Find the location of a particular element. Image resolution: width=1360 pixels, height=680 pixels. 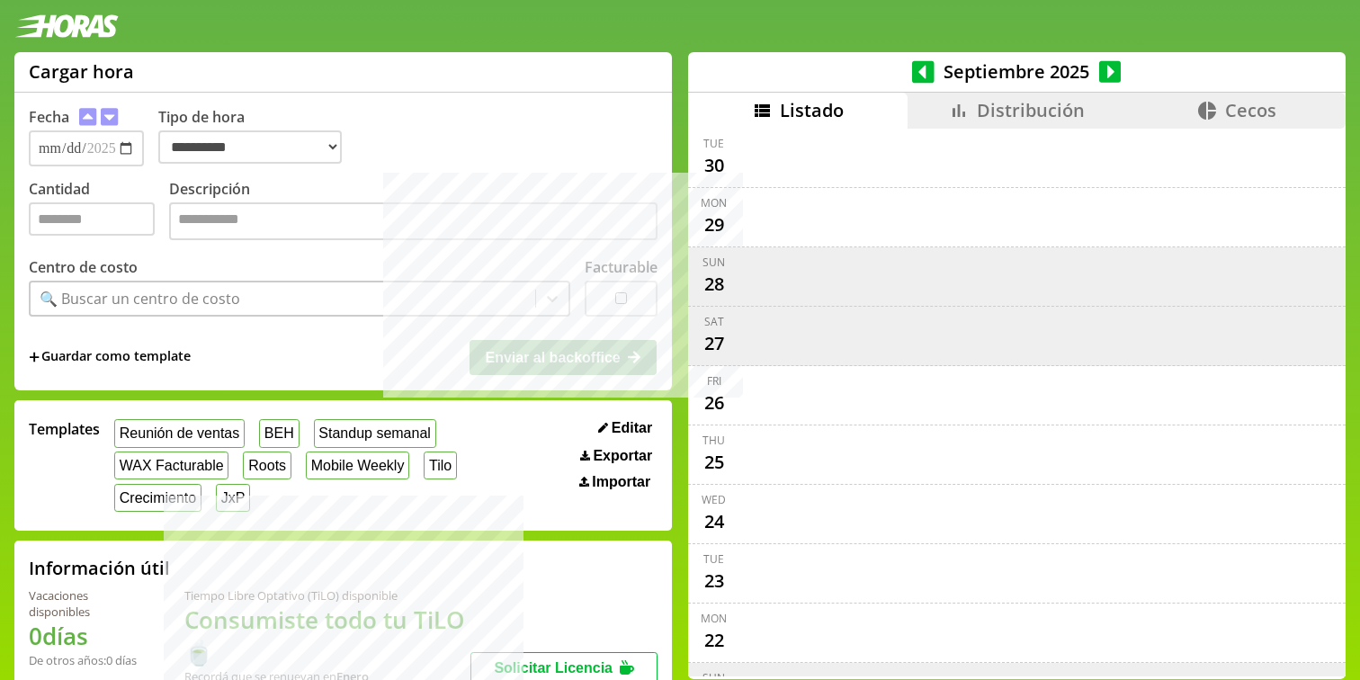

label: Centro de costo is located at coordinates (83, 267).